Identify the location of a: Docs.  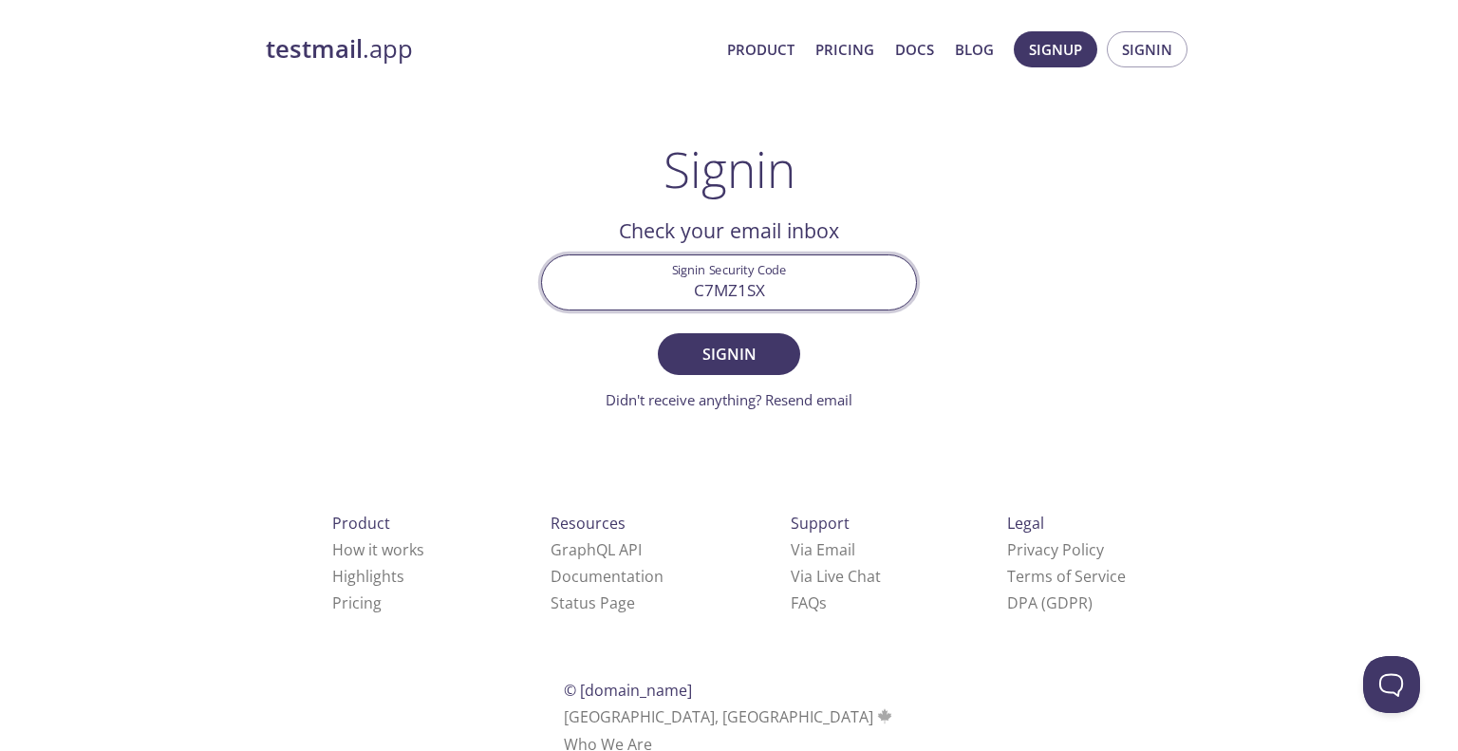
(914, 49).